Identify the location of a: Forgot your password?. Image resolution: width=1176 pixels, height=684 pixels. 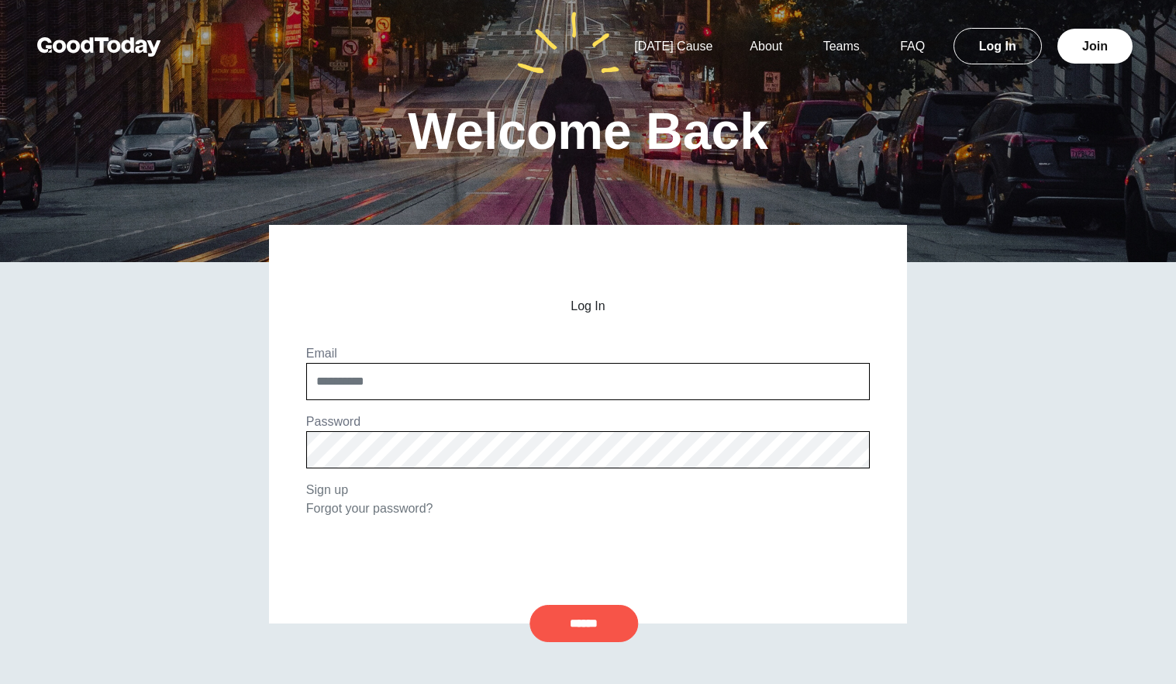
(370, 508).